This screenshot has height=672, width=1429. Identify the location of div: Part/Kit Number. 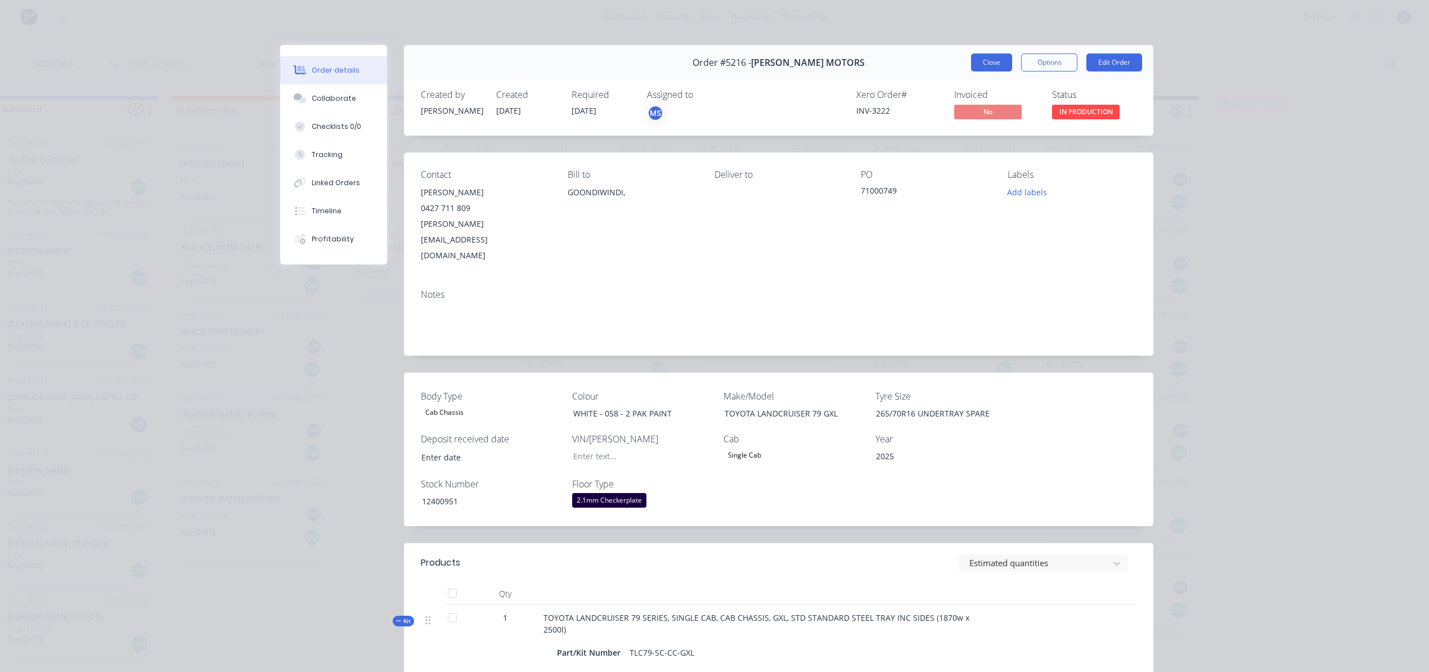
(591, 652).